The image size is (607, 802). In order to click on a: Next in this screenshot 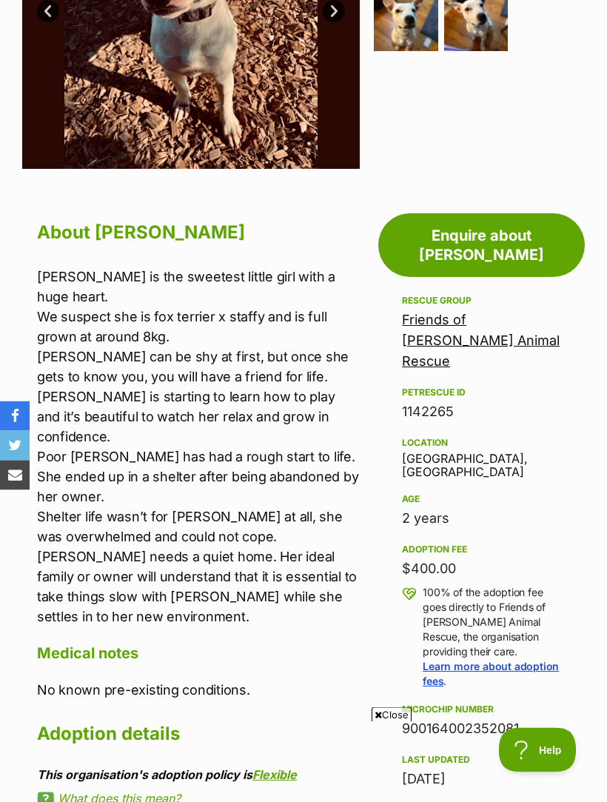, I will do `click(334, 12)`.